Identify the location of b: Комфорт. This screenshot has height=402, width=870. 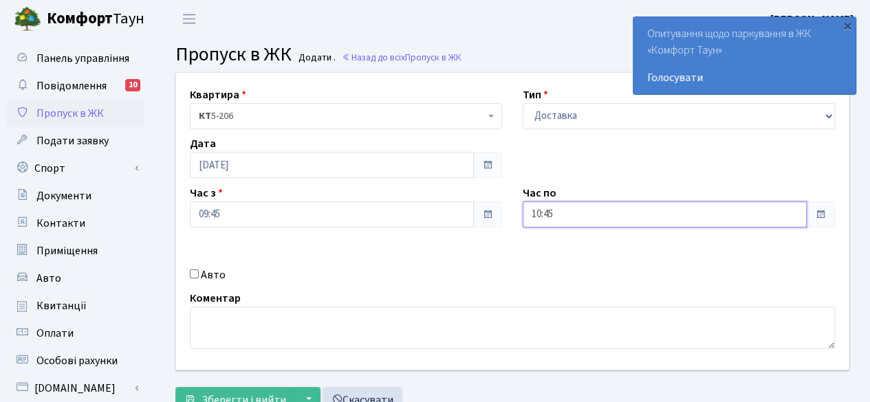
(80, 19).